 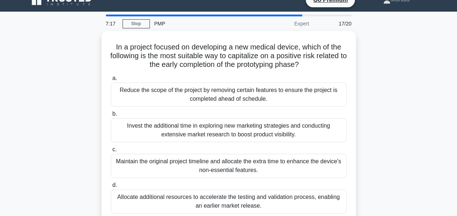 What do you see at coordinates (115, 149) in the screenshot?
I see `span: c.` at bounding box center [115, 149].